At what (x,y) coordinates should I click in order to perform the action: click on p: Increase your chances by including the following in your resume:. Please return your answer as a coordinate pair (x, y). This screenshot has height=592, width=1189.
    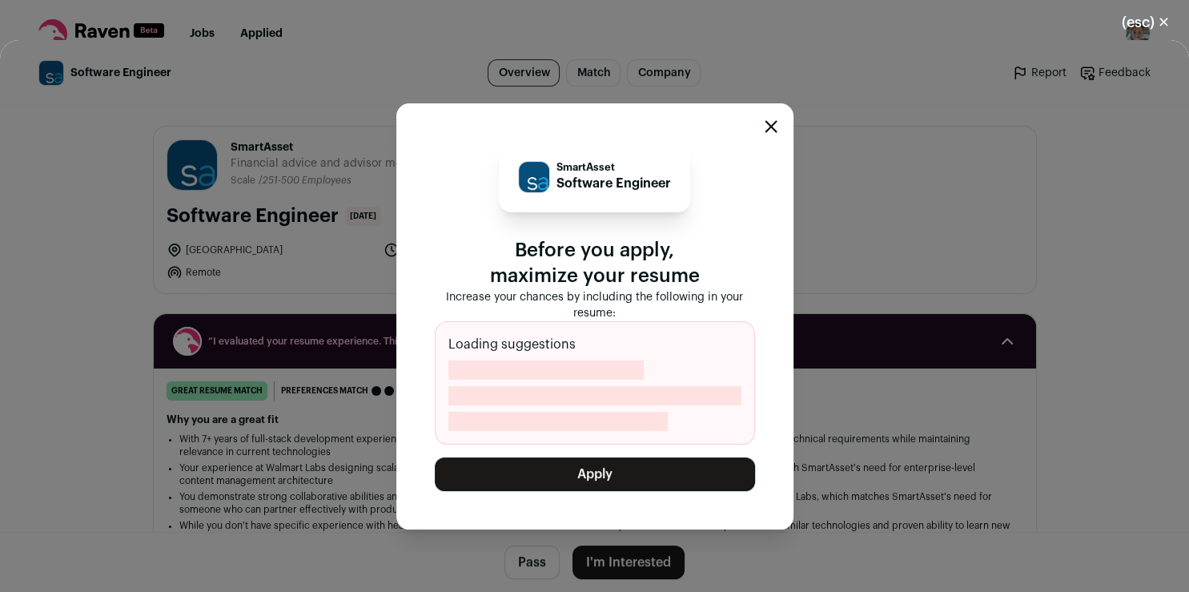
    Looking at the image, I should click on (595, 305).